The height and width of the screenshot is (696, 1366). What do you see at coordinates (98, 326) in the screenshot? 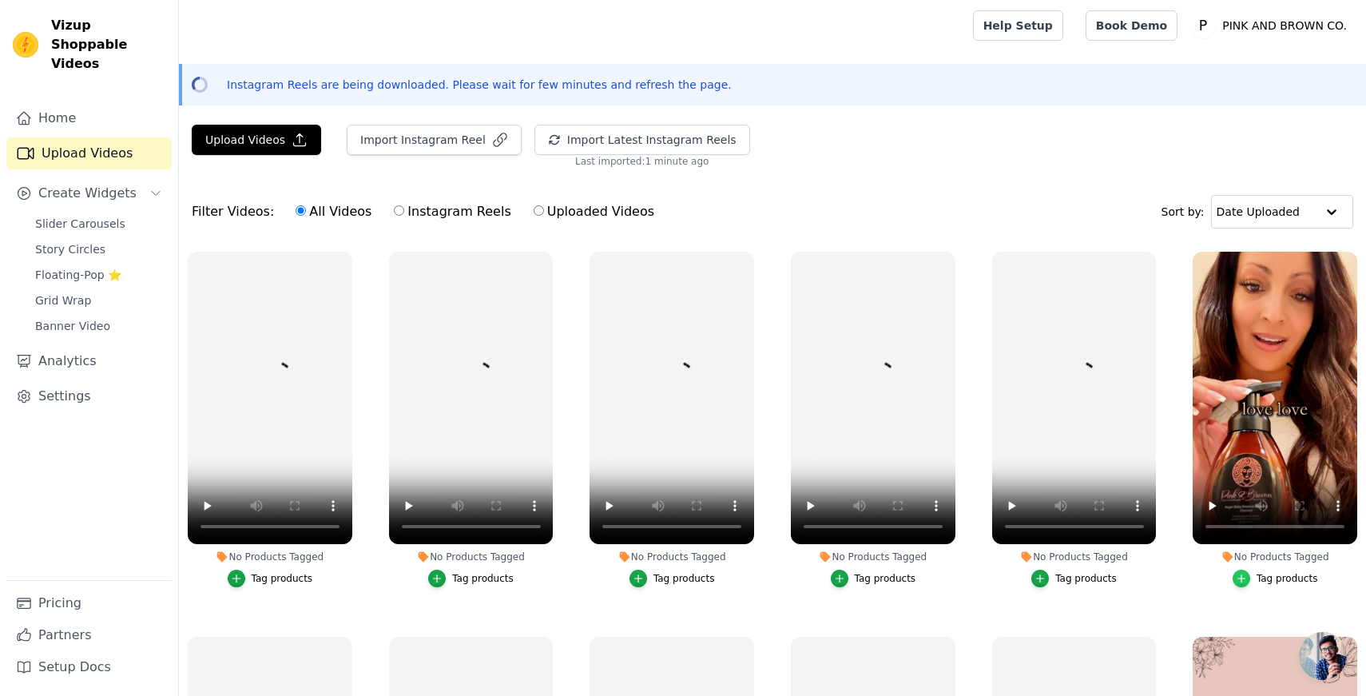
I see `a: Banner Video` at bounding box center [98, 326].